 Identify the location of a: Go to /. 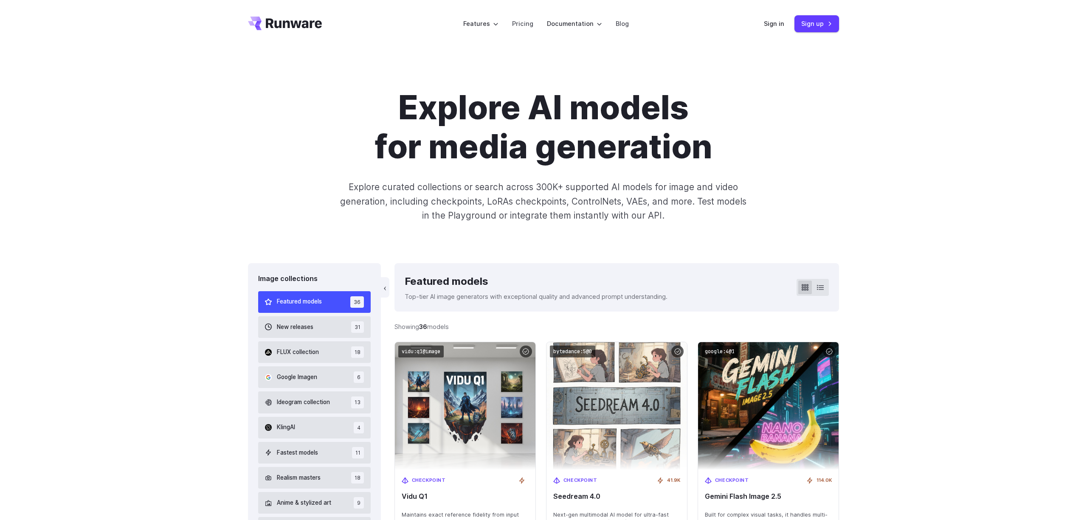
(285, 23).